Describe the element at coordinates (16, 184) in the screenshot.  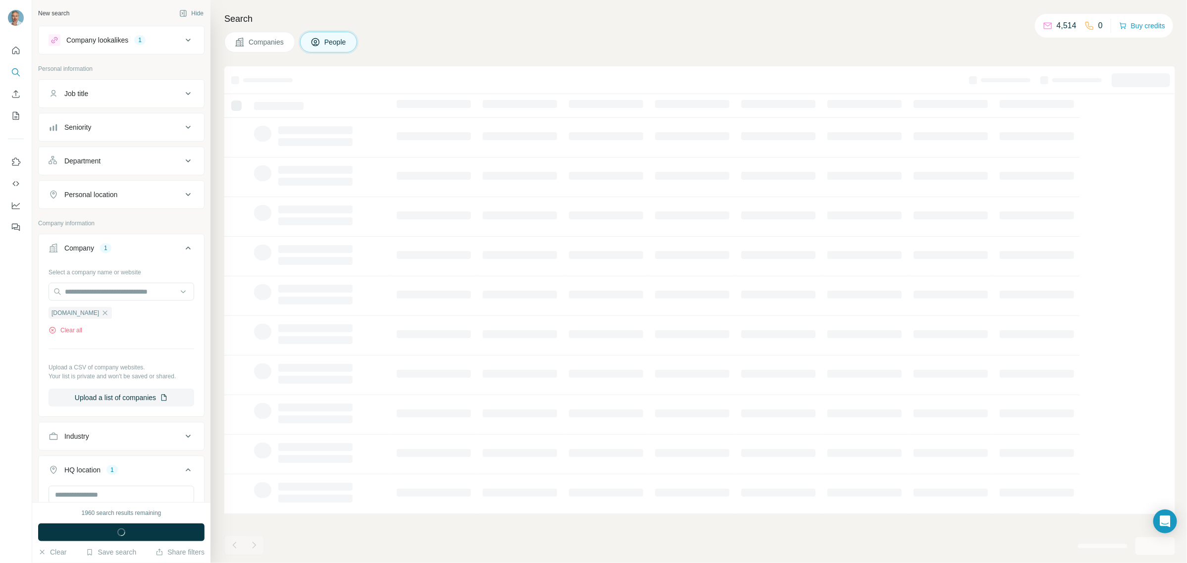
I see `button: Use Surfe API` at that location.